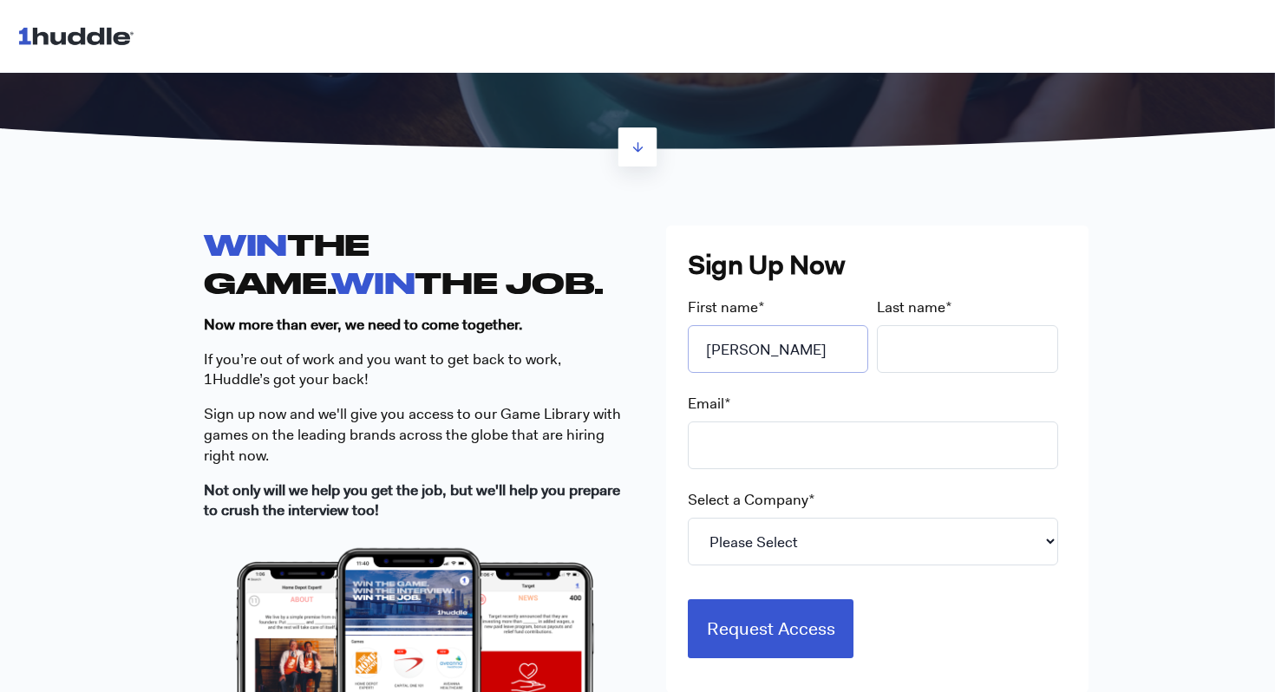 This screenshot has width=1275, height=692. Describe the element at coordinates (403, 263) in the screenshot. I see `strong: THE GAME. THE JOB.` at that location.